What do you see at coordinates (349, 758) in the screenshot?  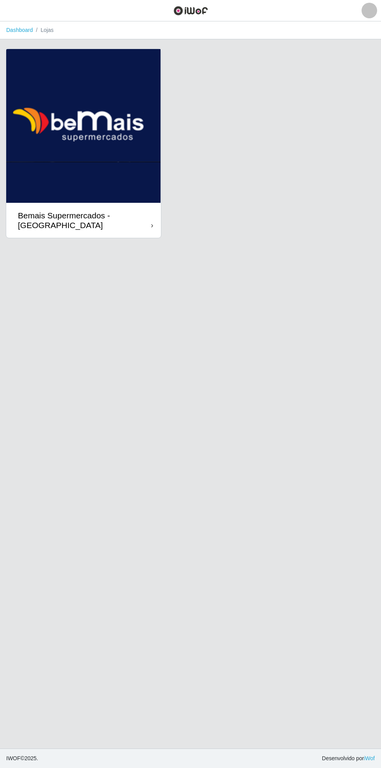 I see `span: Desenvolvido por` at bounding box center [349, 758].